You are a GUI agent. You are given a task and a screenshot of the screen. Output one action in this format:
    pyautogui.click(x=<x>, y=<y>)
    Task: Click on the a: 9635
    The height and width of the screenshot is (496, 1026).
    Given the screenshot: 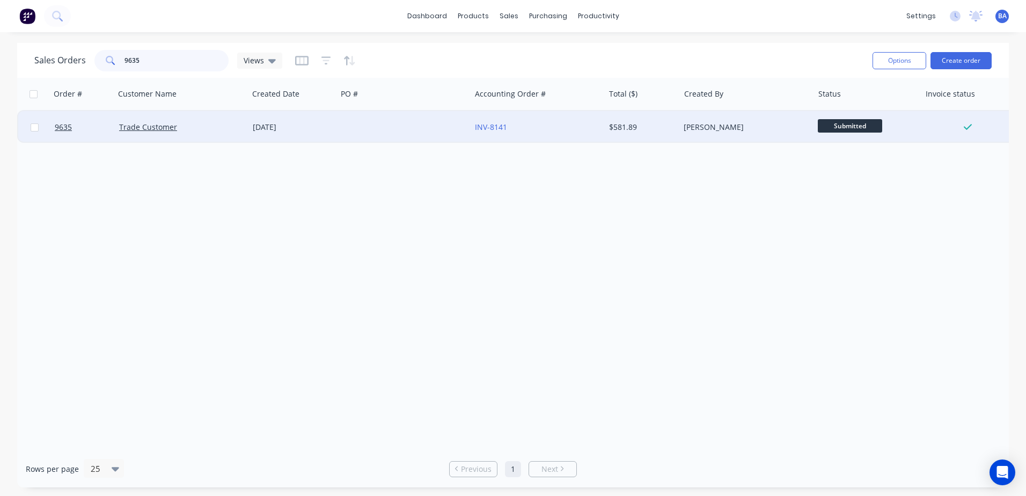 What is the action you would take?
    pyautogui.click(x=87, y=127)
    